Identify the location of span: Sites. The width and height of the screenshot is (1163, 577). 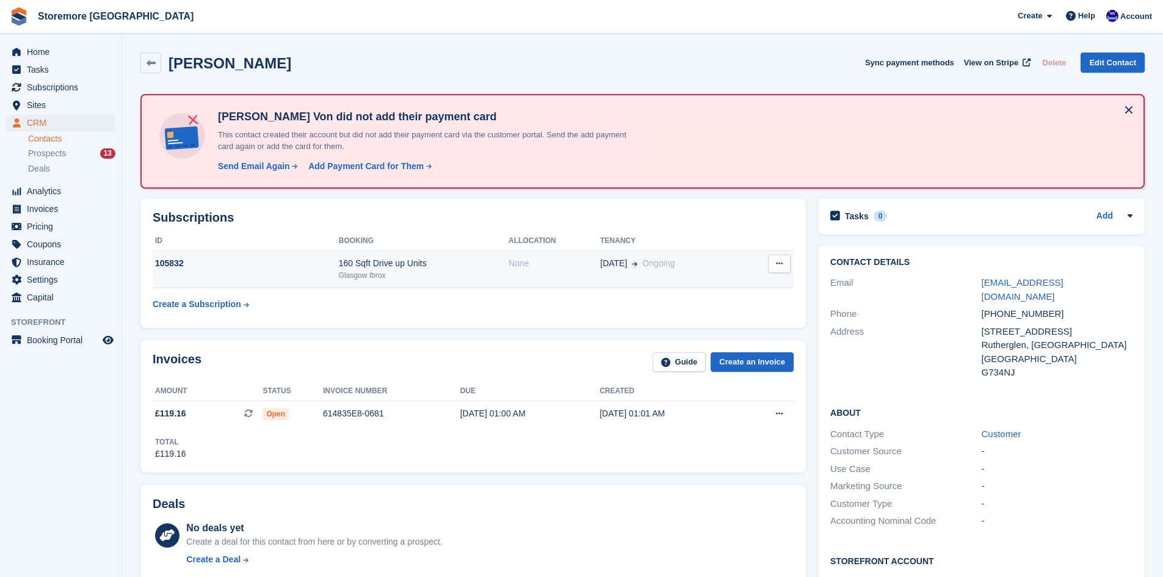
(63, 105).